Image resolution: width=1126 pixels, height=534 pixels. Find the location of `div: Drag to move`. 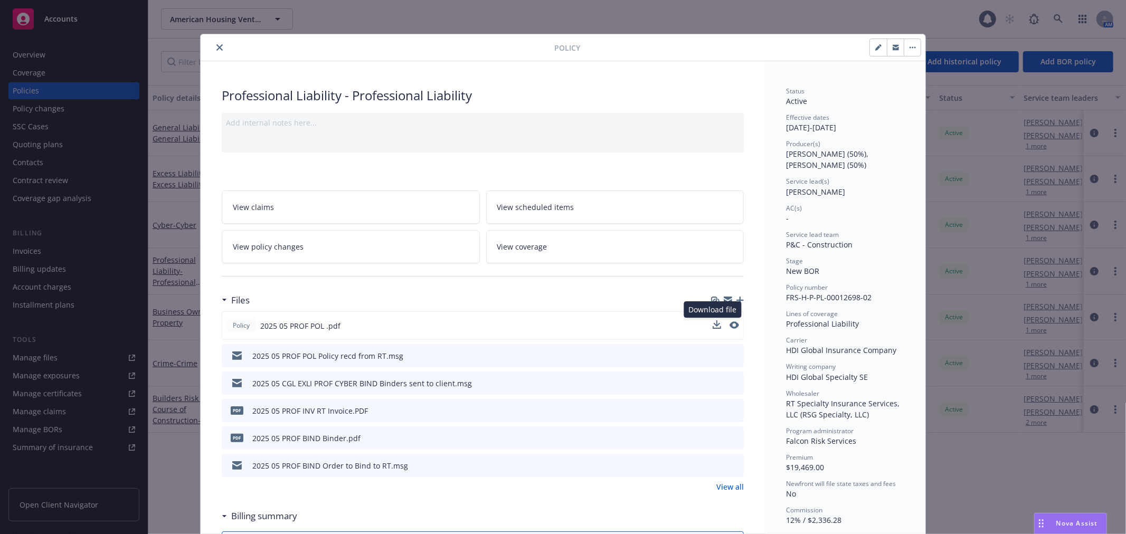

div: Drag to move is located at coordinates (1041, 524).